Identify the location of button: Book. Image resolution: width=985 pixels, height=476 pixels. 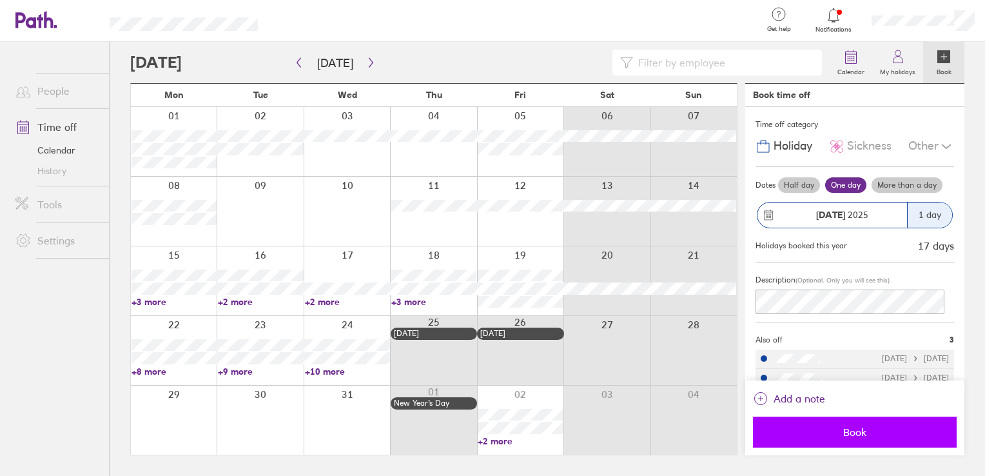
(855, 432).